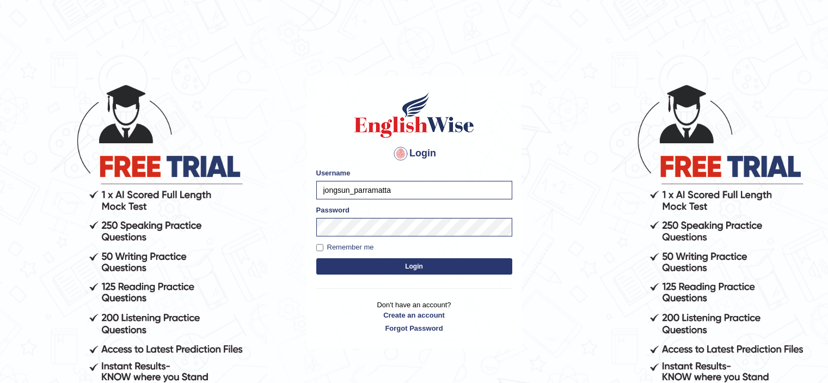  What do you see at coordinates (320, 247) in the screenshot?
I see `input: Remember me` at bounding box center [320, 247].